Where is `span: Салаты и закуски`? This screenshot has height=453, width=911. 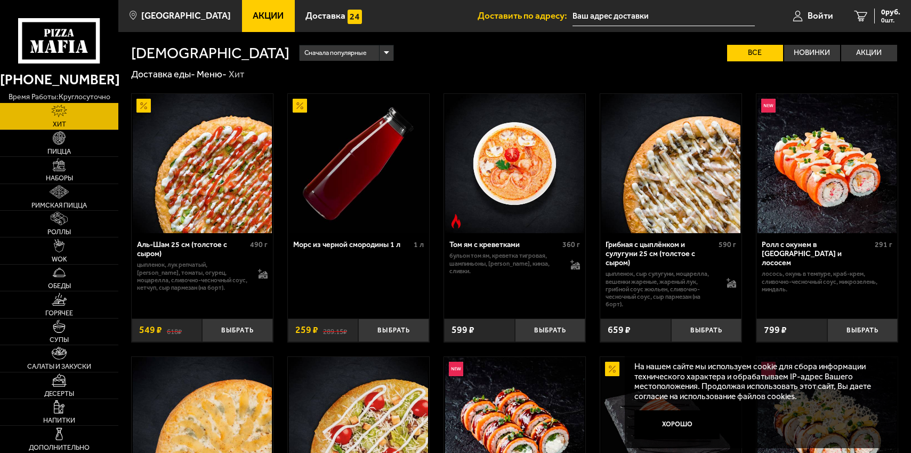
span: Салаты и закуски is located at coordinates (59, 366).